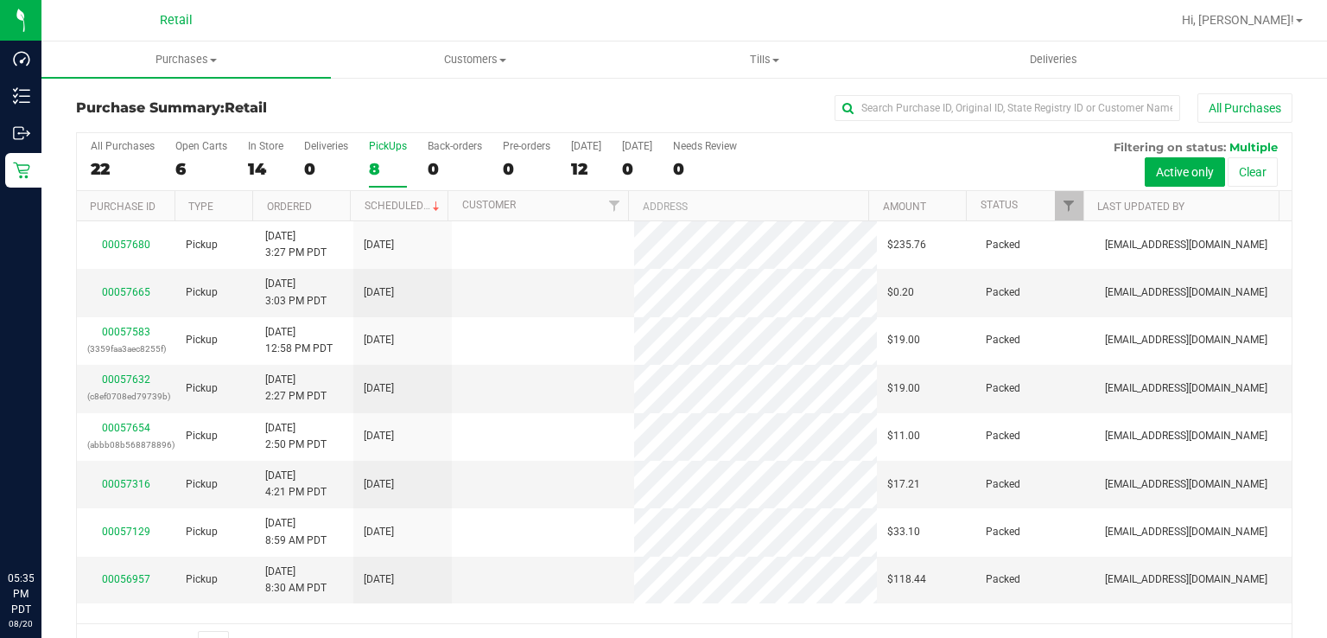 The height and width of the screenshot is (638, 1327). Describe the element at coordinates (123, 169) in the screenshot. I see `div: 22` at that location.